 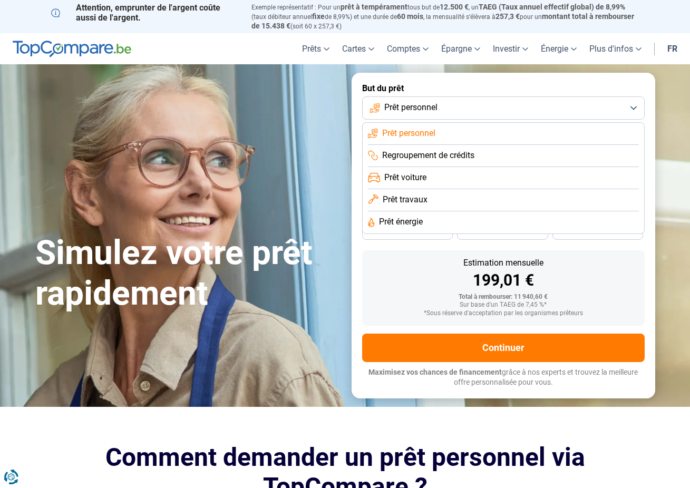 What do you see at coordinates (504, 280) in the screenshot?
I see `div: 199,01 €` at bounding box center [504, 280].